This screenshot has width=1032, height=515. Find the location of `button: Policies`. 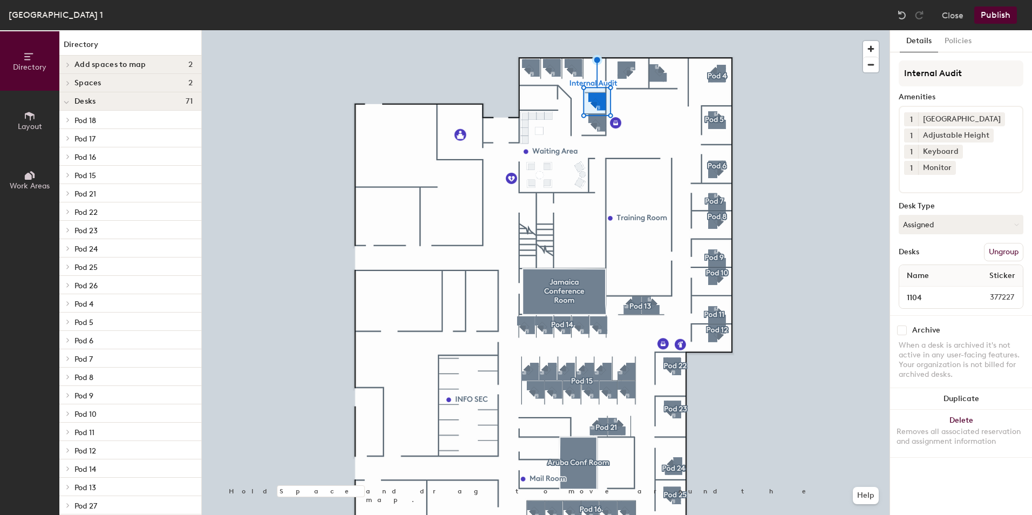

button: Policies is located at coordinates (958, 41).